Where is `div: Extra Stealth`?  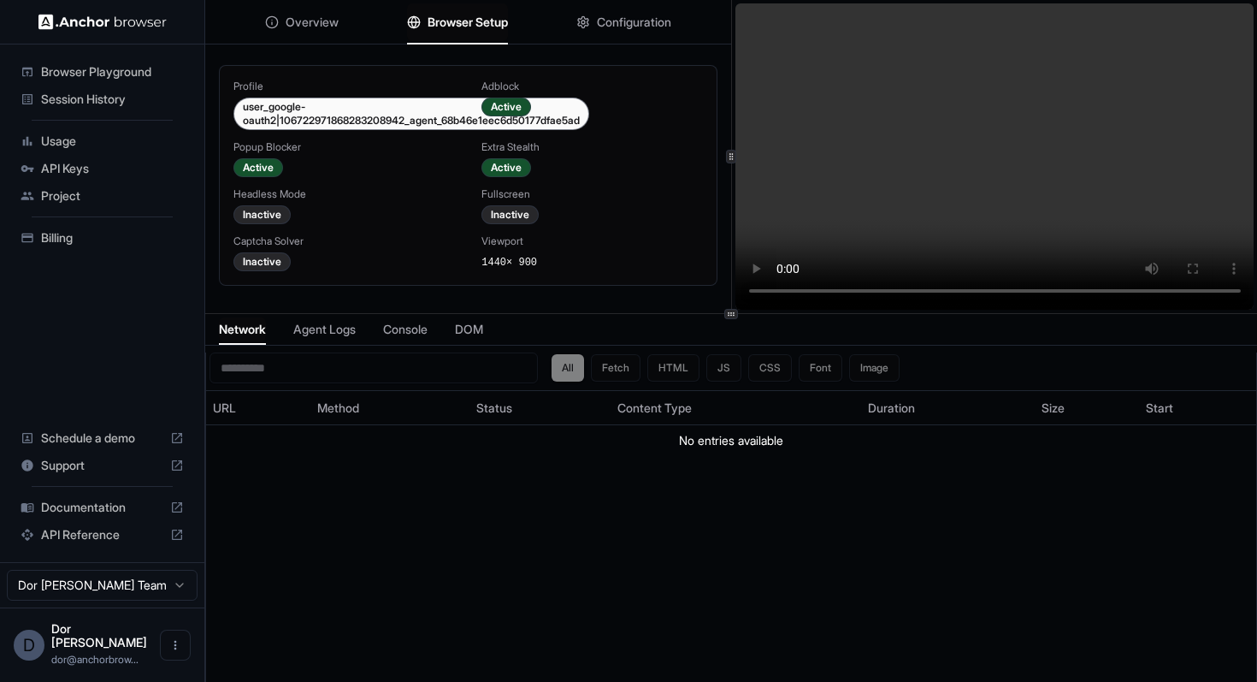
div: Extra Stealth is located at coordinates (592, 147).